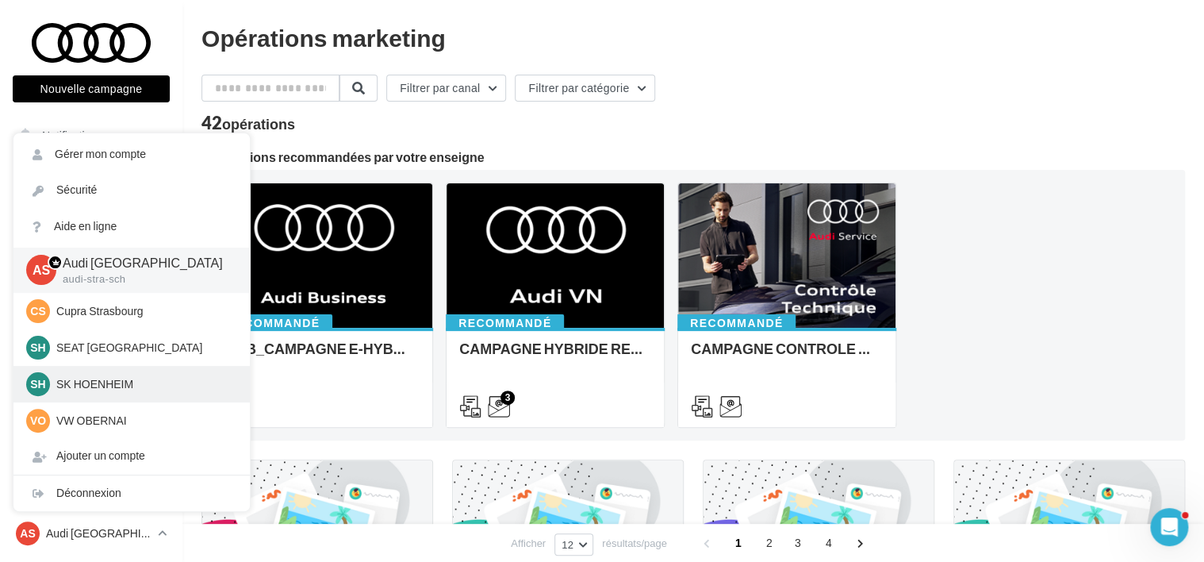 This screenshot has height=562, width=1204. I want to click on span: 4, so click(829, 543).